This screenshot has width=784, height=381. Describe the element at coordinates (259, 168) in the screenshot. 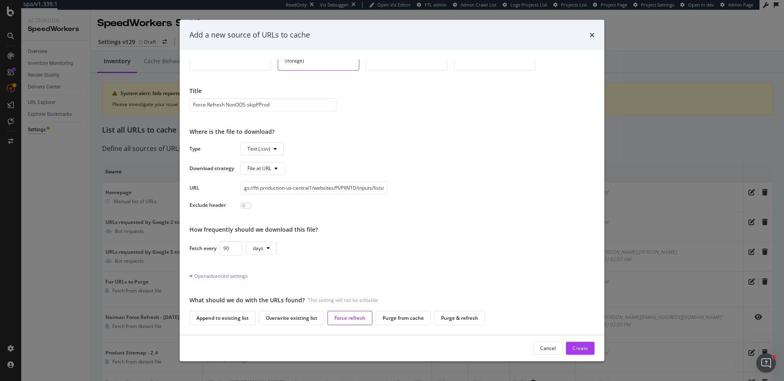

I see `span: File at URL` at that location.